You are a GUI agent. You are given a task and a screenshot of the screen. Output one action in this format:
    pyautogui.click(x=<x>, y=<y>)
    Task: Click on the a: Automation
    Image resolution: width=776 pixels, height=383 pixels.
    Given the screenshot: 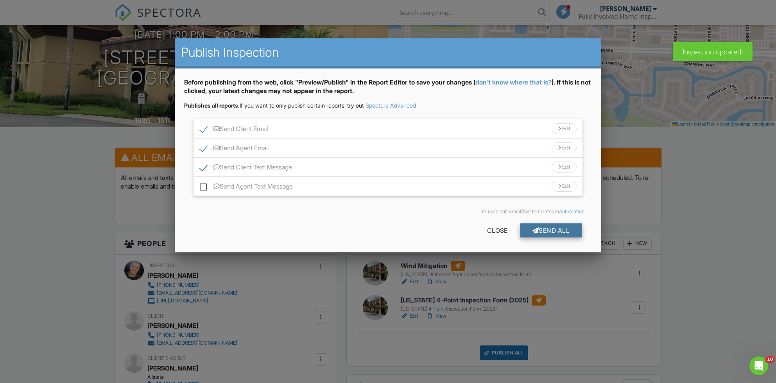 What is the action you would take?
    pyautogui.click(x=572, y=211)
    